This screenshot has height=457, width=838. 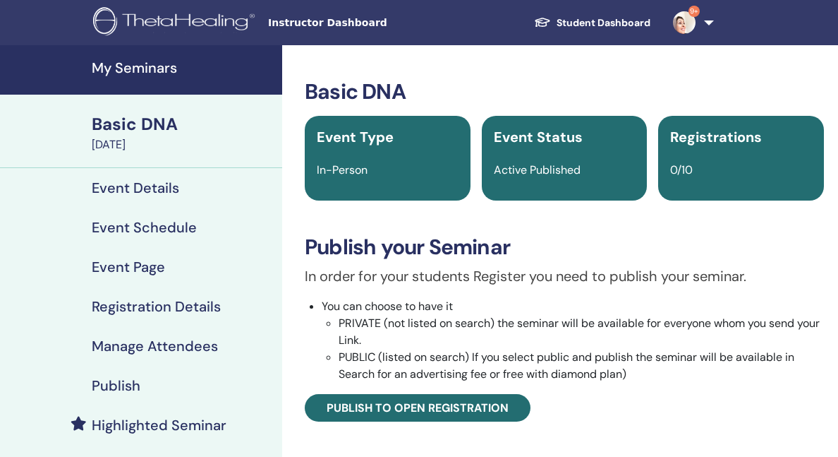 I want to click on h4: Event Page, so click(x=128, y=267).